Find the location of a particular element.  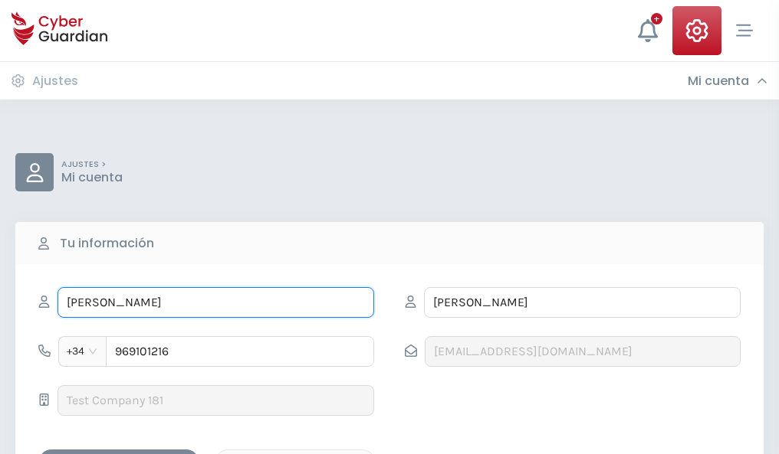

span: +34 is located at coordinates (82, 352).